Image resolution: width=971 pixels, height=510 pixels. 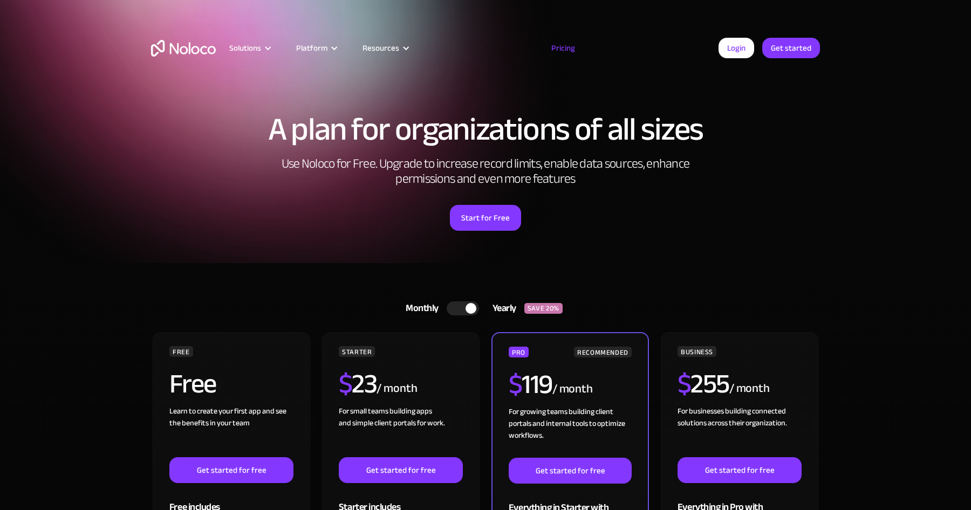 What do you see at coordinates (603, 352) in the screenshot?
I see `div: RECOMMENDED` at bounding box center [603, 352].